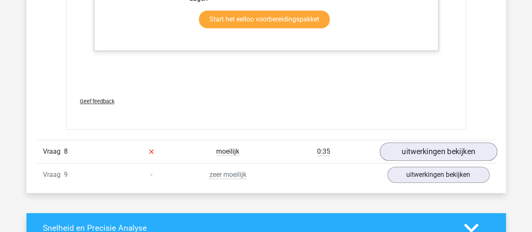 The width and height of the screenshot is (532, 232). Describe the element at coordinates (324, 151) in the screenshot. I see `span: 0:35` at that location.